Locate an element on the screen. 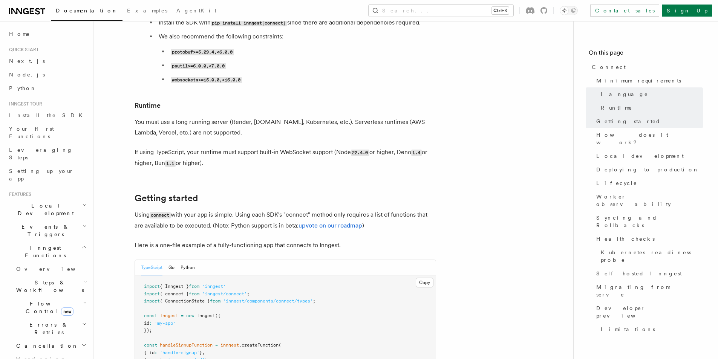  span: Quick start is located at coordinates (22, 50).